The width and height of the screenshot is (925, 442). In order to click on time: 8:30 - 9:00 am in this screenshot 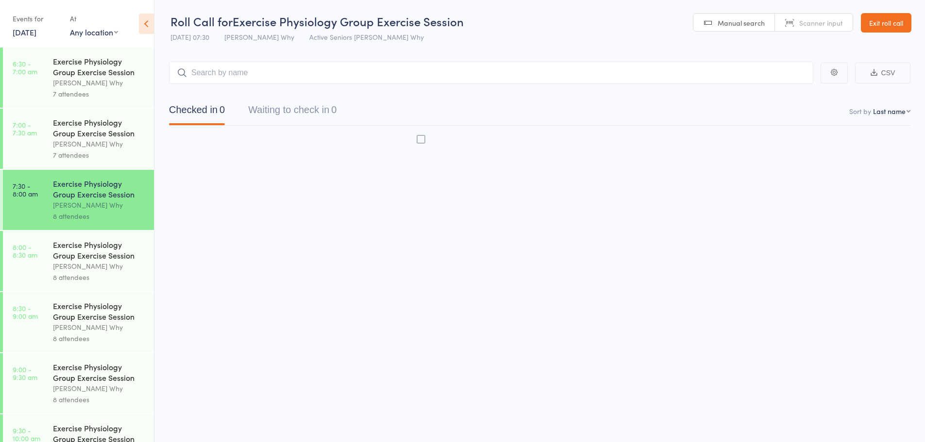, I will do `click(25, 312)`.